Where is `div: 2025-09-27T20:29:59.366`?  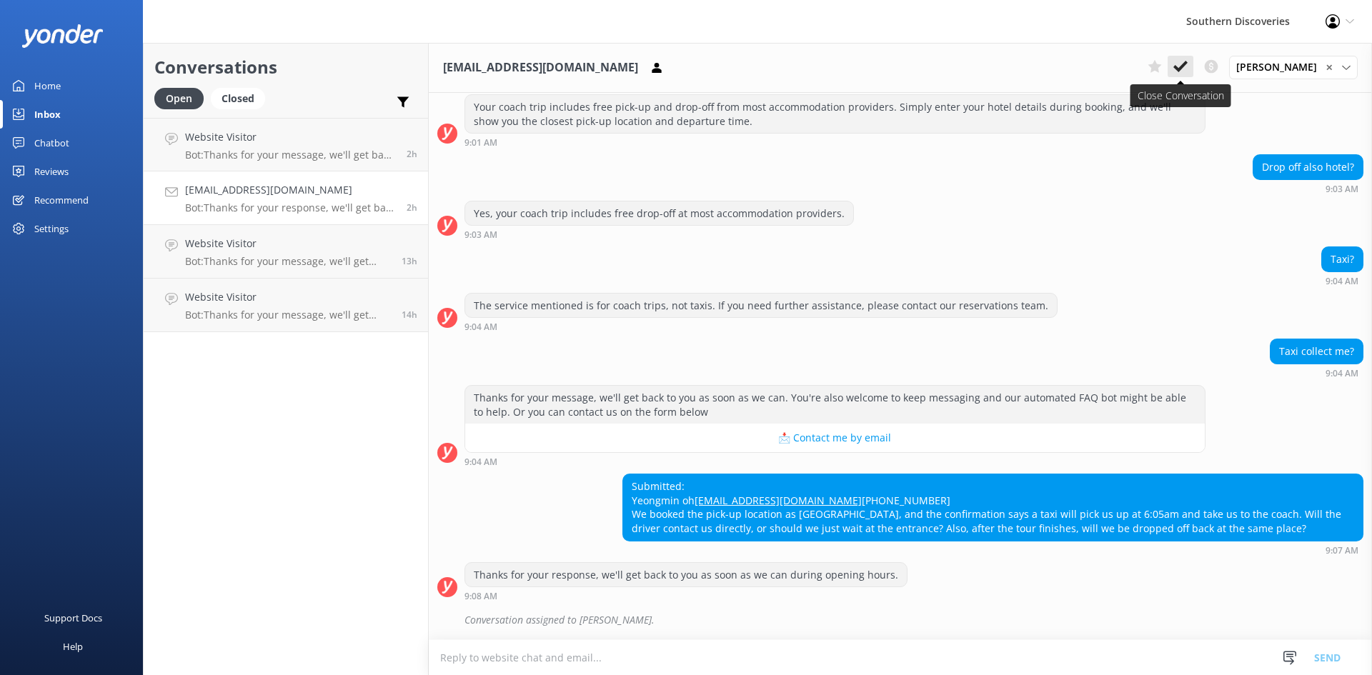
div: 2025-09-27T20:29:59.366 is located at coordinates (900, 620).